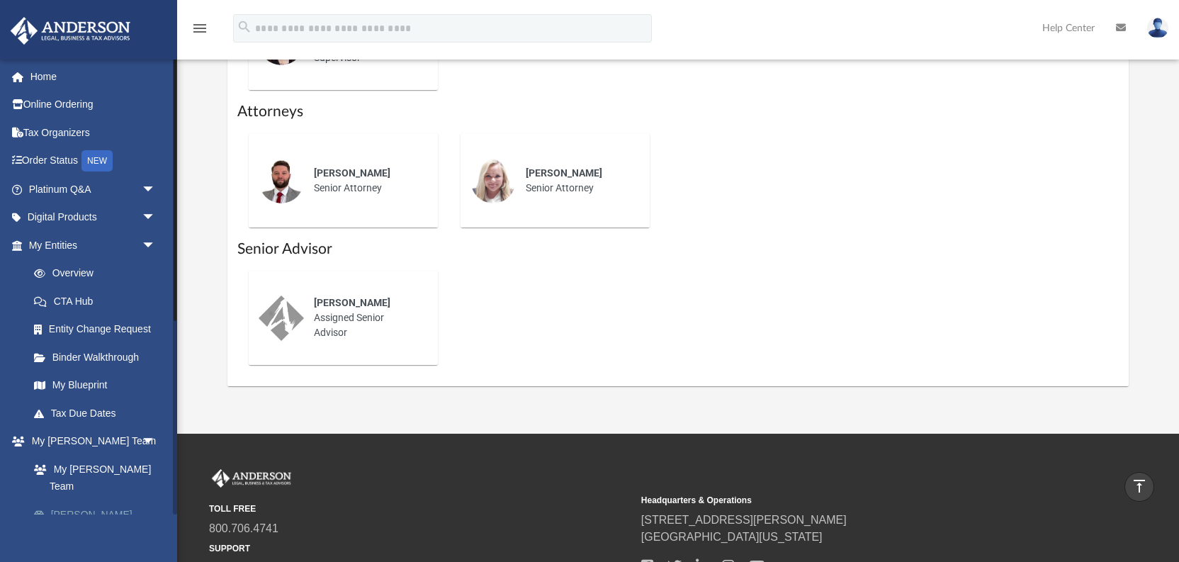 The height and width of the screenshot is (562, 1179). What do you see at coordinates (1139, 487) in the screenshot?
I see `a: vertical_align_top` at bounding box center [1139, 487].